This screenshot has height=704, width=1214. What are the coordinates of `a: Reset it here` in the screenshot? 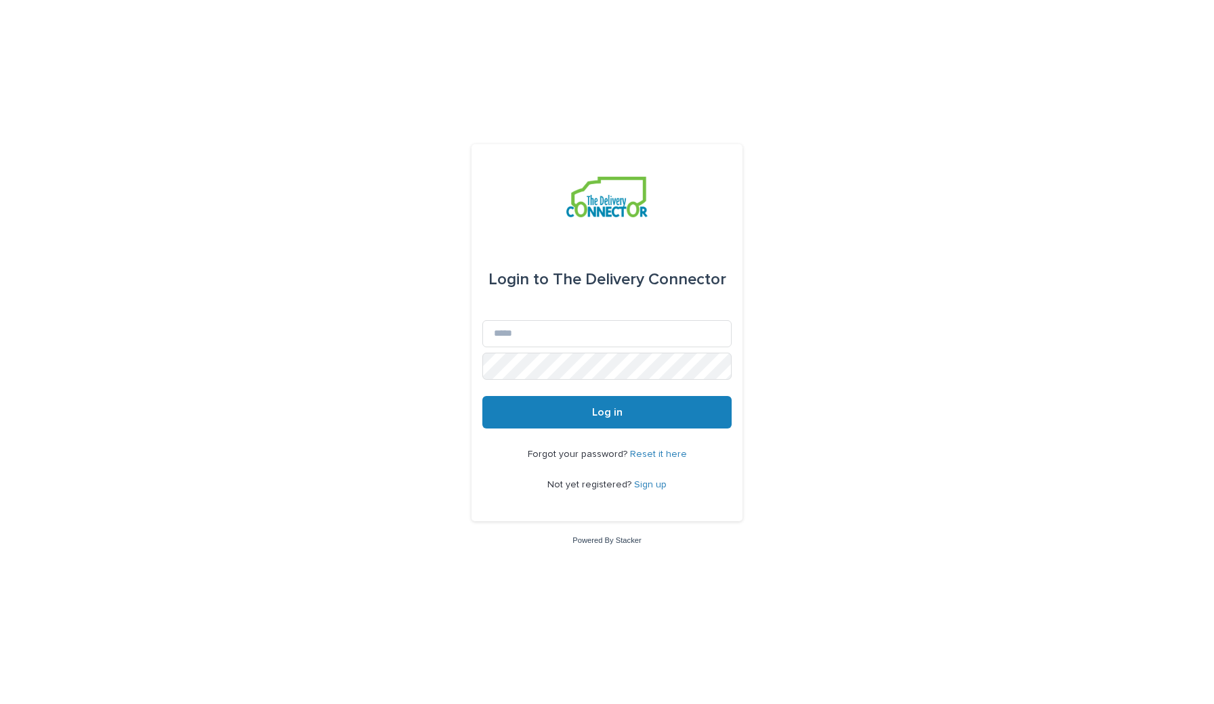 It's located at (658, 455).